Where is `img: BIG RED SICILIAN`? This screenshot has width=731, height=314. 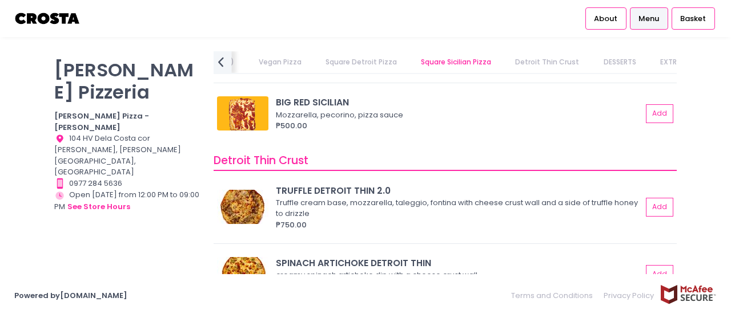
img: BIG RED SICILIAN is located at coordinates (243, 114).